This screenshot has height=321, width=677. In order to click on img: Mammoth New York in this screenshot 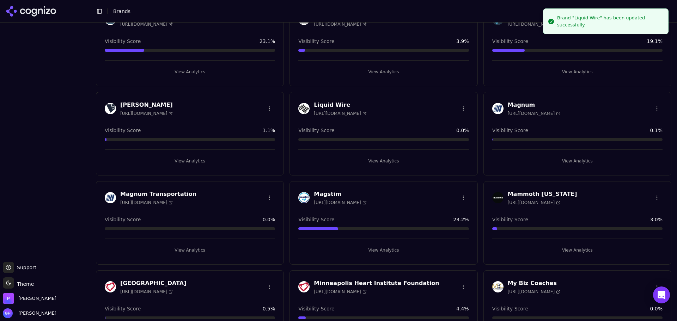, I will do `click(498, 198)`.